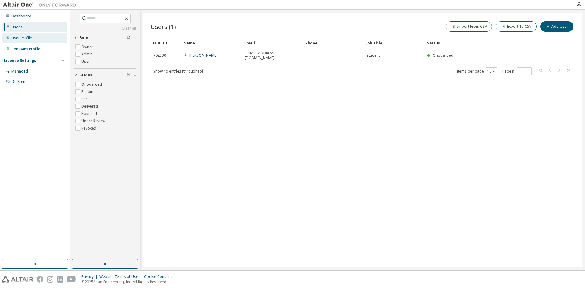 This screenshot has width=585, height=288. Describe the element at coordinates (212, 43) in the screenshot. I see `div: Name` at that location.